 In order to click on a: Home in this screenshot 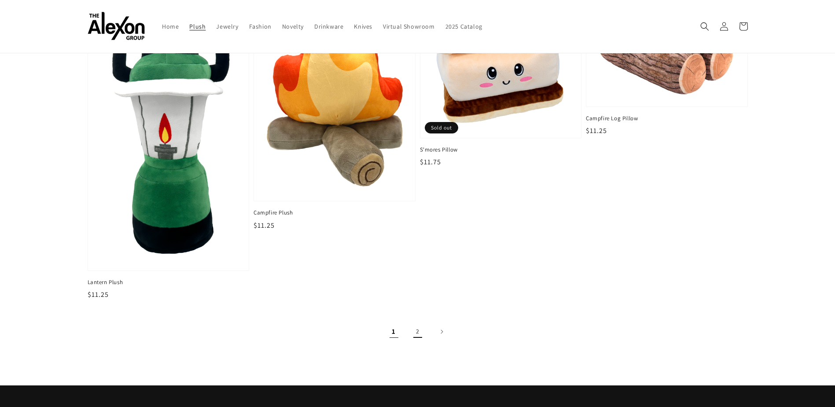, I will do `click(170, 26)`.